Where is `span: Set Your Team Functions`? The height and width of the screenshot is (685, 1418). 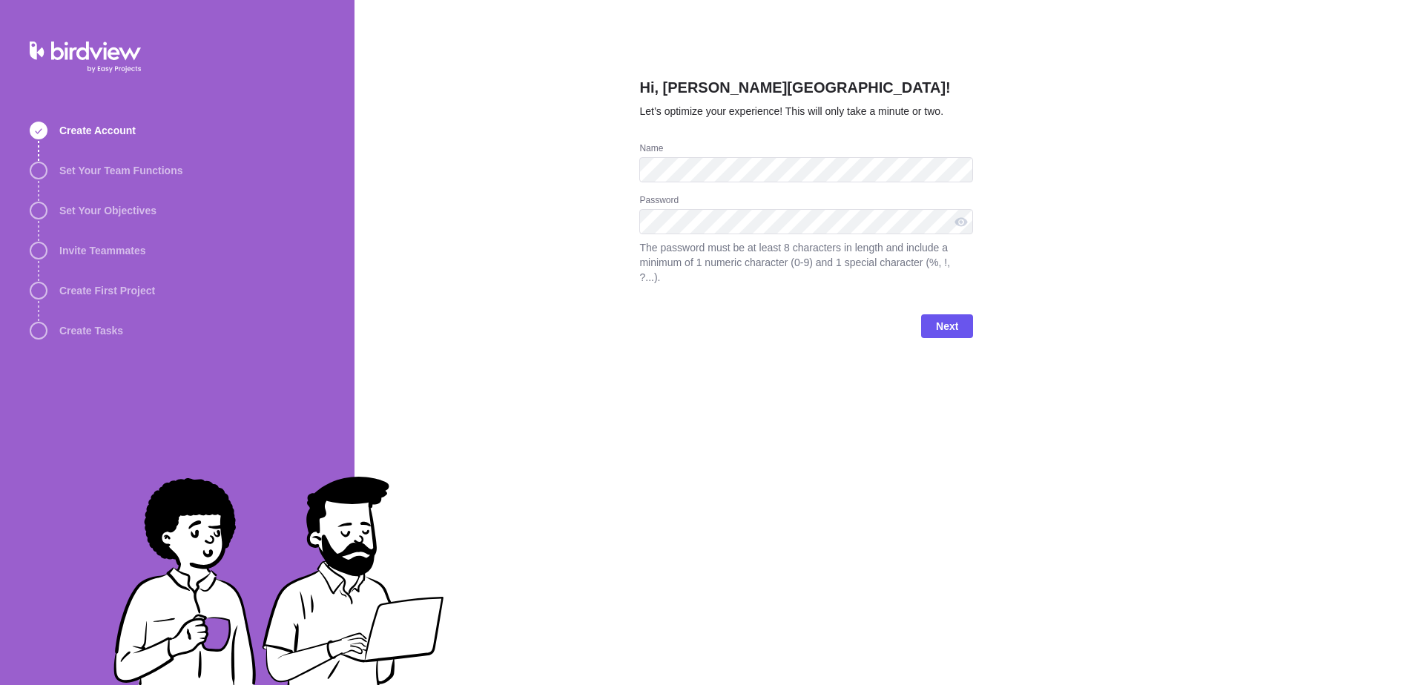
span: Set Your Team Functions is located at coordinates (121, 171).